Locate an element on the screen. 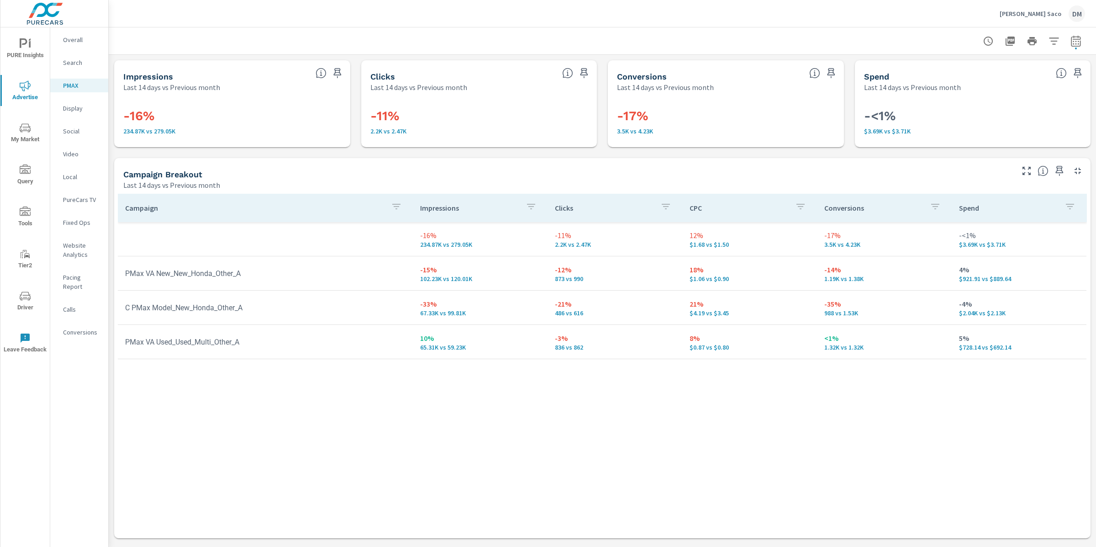  div: Website Analytics is located at coordinates (79, 250).